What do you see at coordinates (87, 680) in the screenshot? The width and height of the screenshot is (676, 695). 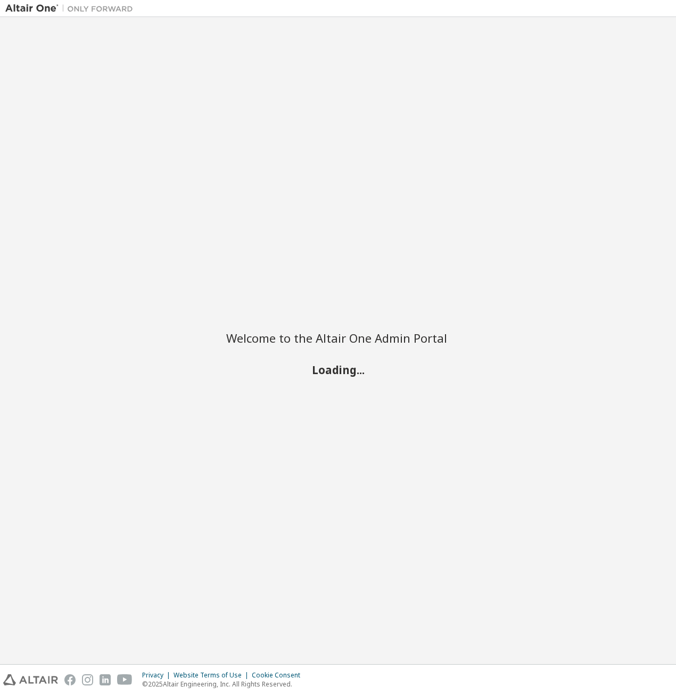 I see `img: instagram.svg` at bounding box center [87, 680].